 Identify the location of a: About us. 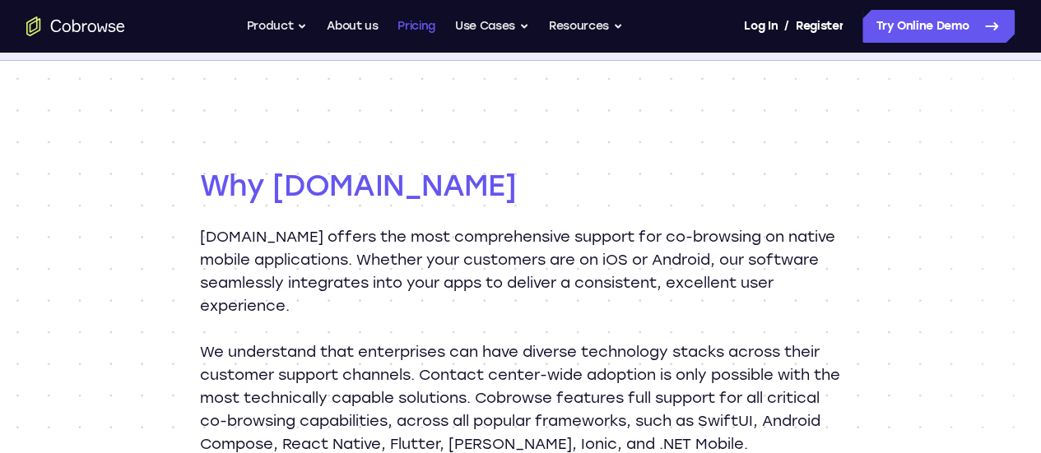
(352, 26).